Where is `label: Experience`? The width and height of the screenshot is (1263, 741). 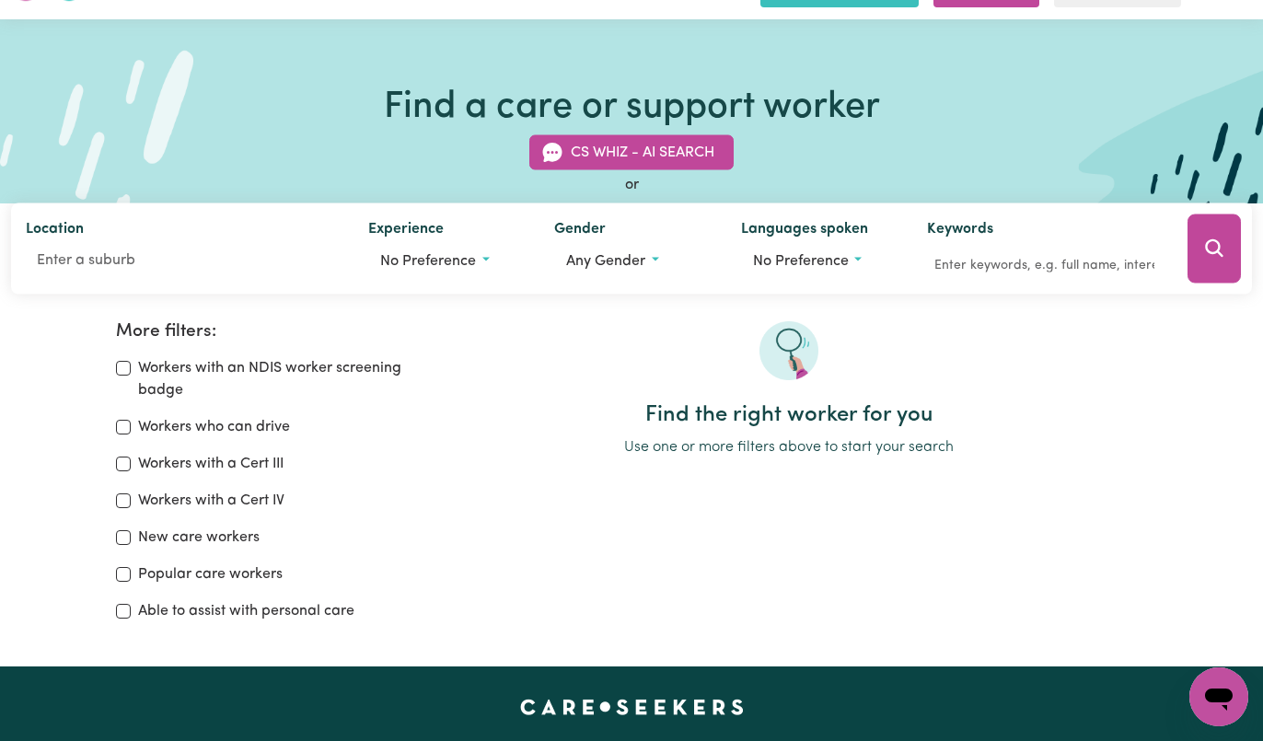
label: Experience is located at coordinates (406, 231).